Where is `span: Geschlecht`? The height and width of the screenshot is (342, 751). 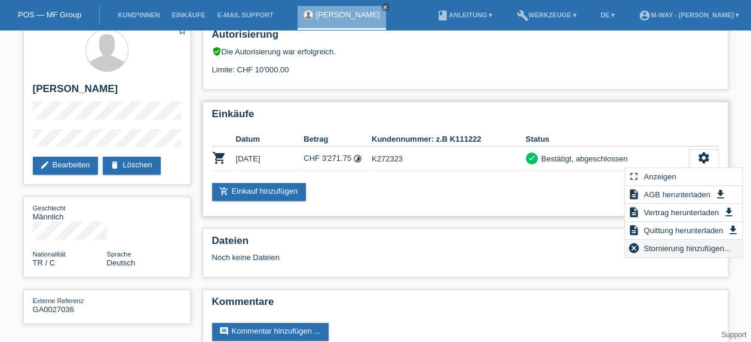
span: Geschlecht is located at coordinates (49, 208).